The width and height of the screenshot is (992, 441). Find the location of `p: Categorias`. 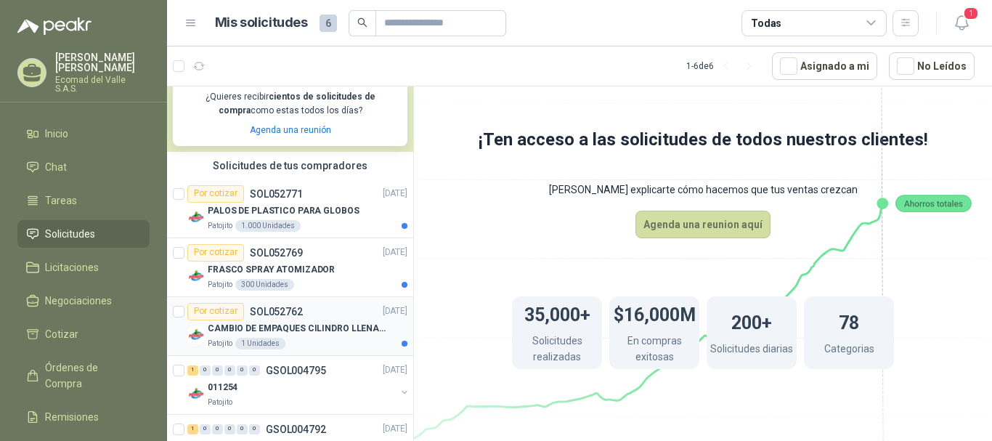

p: Categorias is located at coordinates (849, 350).